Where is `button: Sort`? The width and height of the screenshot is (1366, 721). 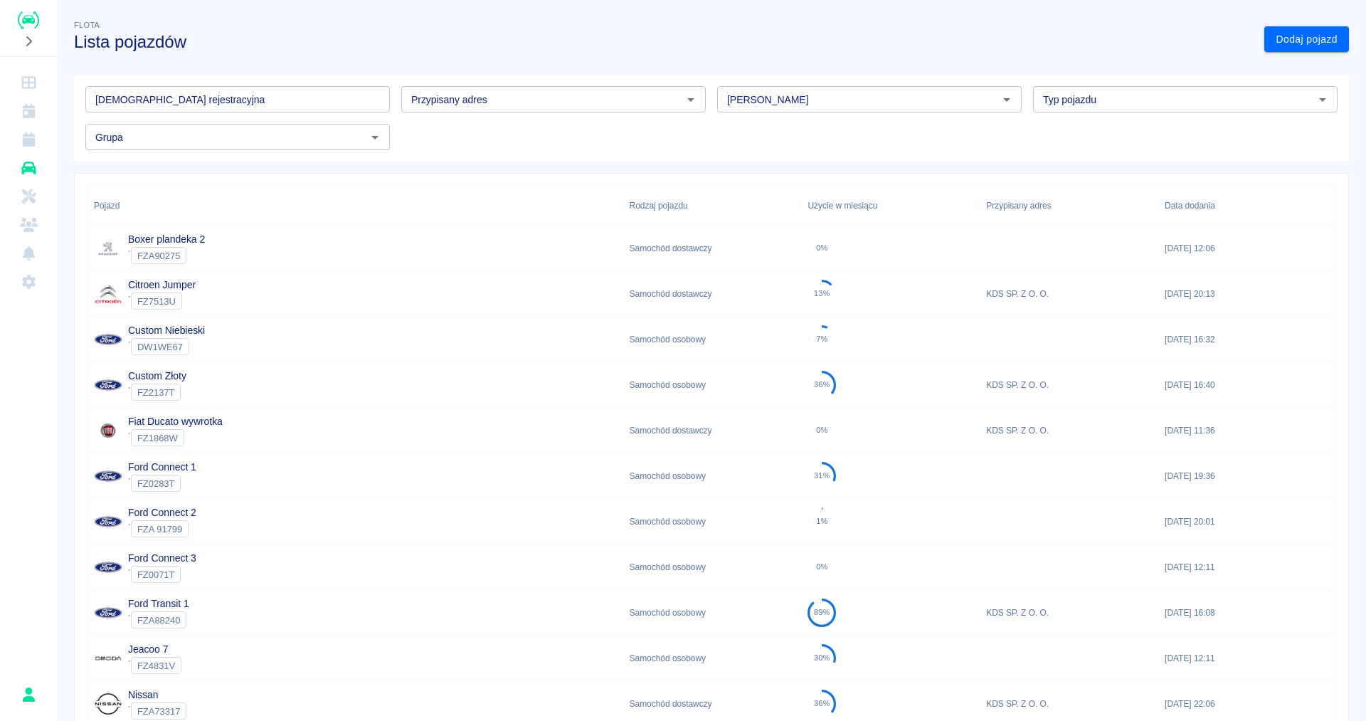
button: Sort is located at coordinates (129, 206).